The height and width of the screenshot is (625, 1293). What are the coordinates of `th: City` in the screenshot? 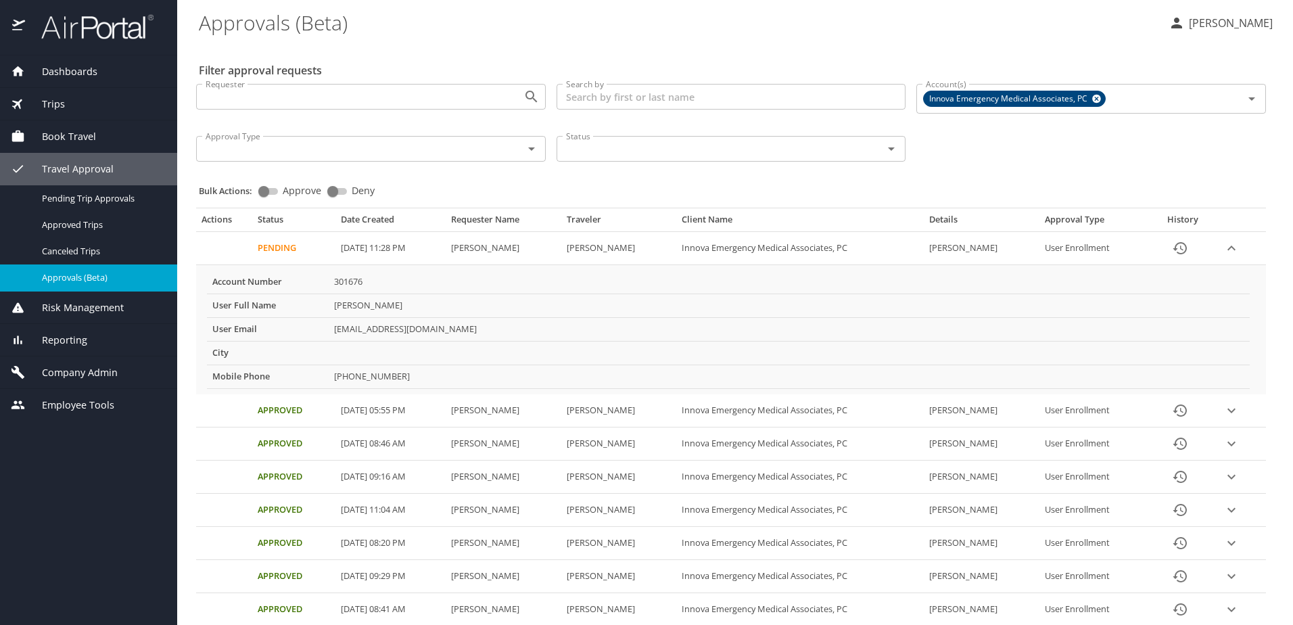 It's located at (268, 352).